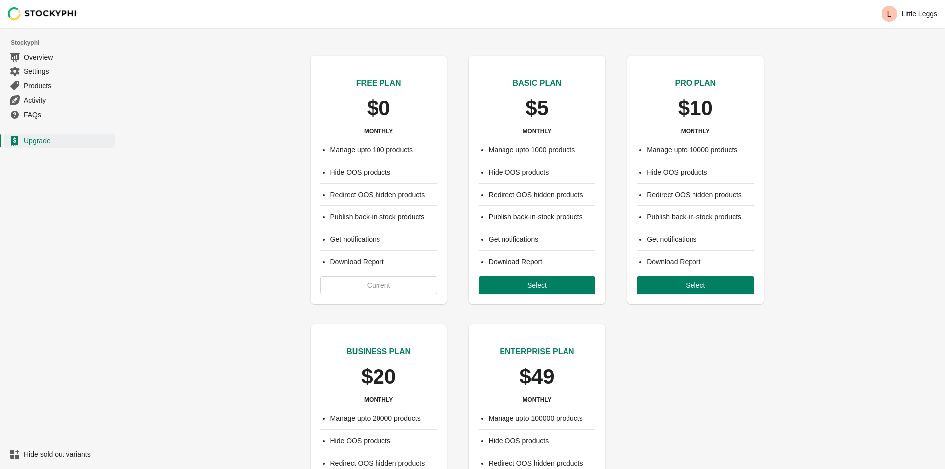 This screenshot has height=469, width=945. What do you see at coordinates (378, 376) in the screenshot?
I see `p: $20` at bounding box center [378, 376].